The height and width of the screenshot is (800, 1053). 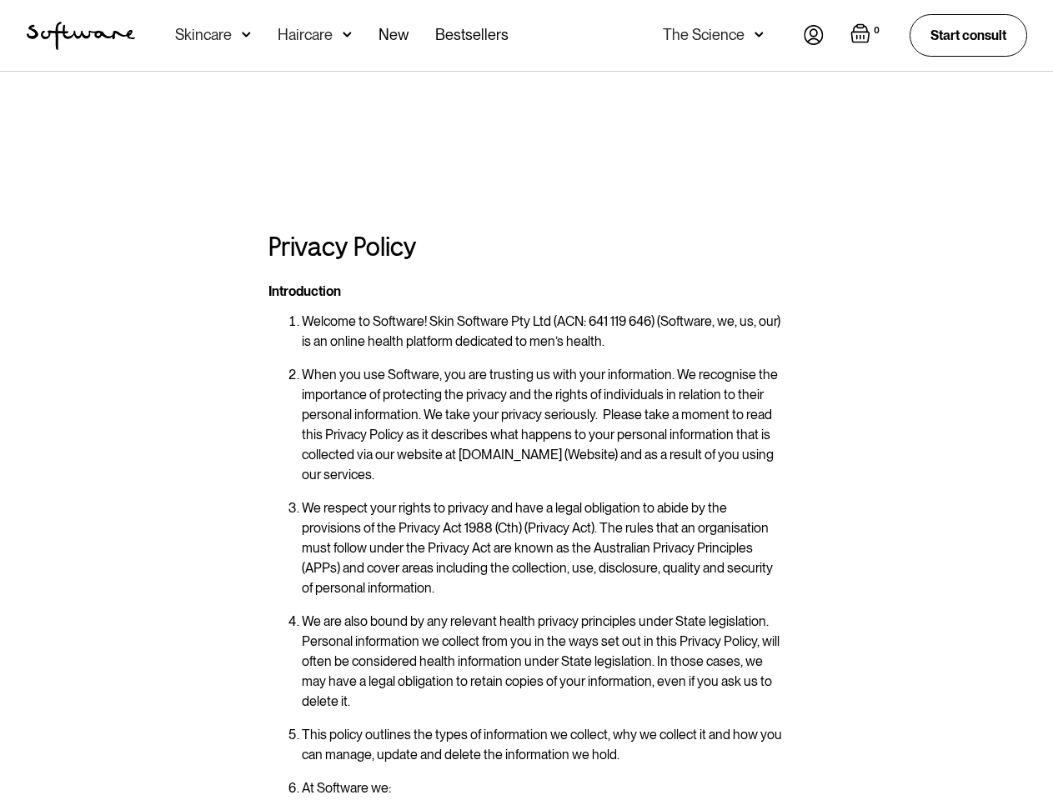 I want to click on img: Software Logo, so click(x=81, y=36).